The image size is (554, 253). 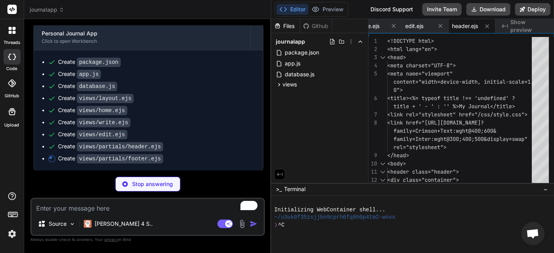 I want to click on div: 9, so click(x=373, y=155).